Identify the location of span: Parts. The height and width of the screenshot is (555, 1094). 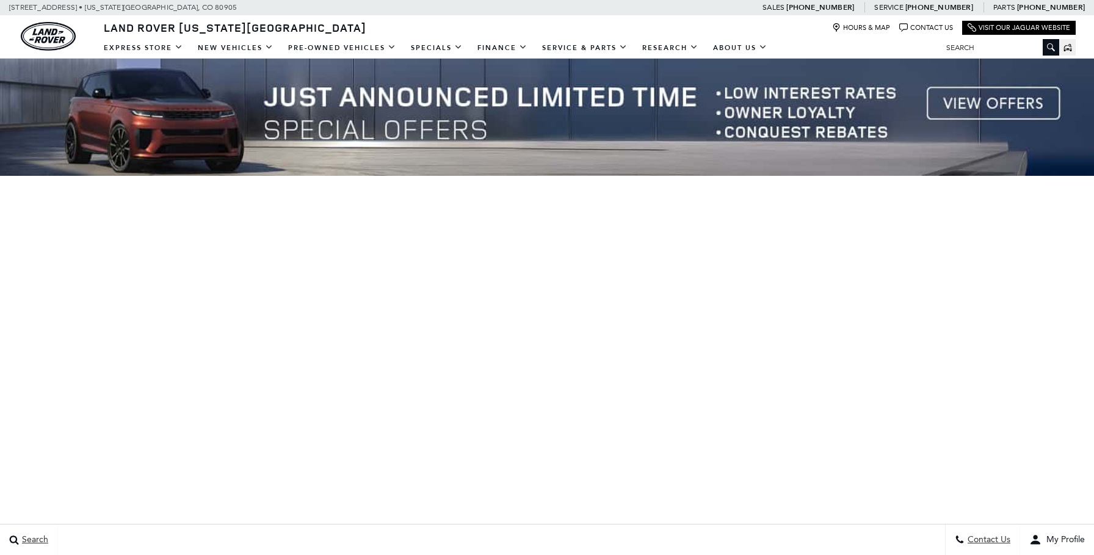
(1004, 7).